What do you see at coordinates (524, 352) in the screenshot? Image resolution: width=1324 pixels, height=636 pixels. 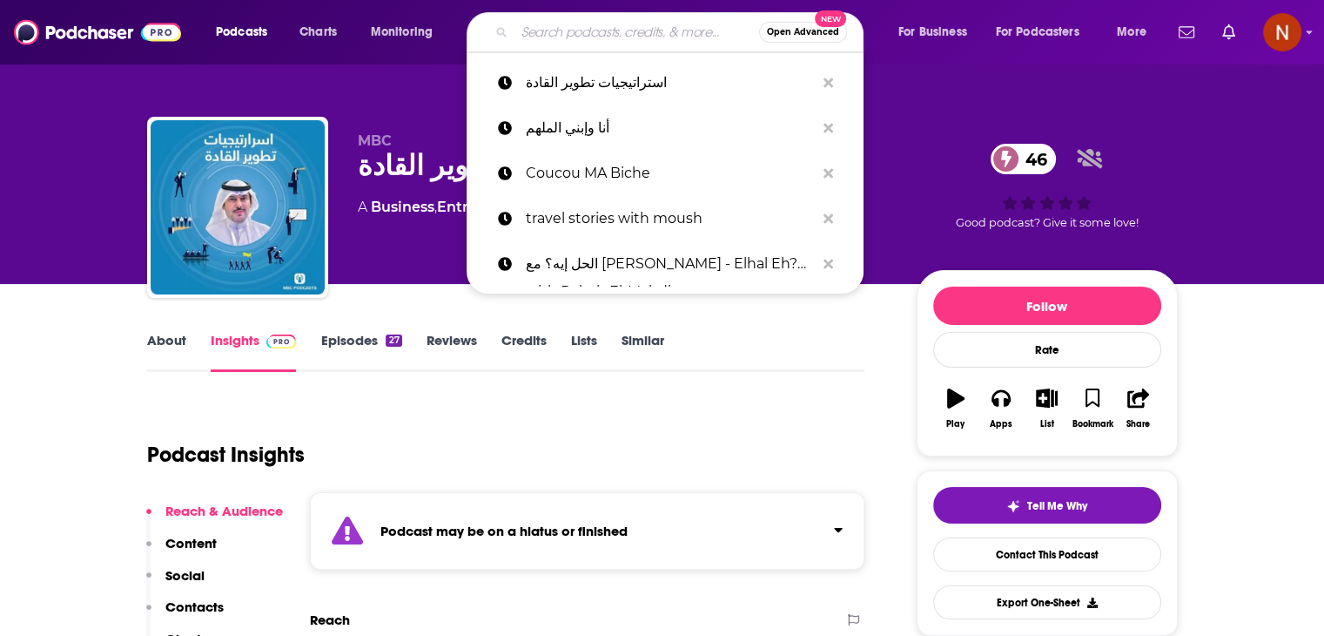 I see `a: Credits` at bounding box center [524, 352].